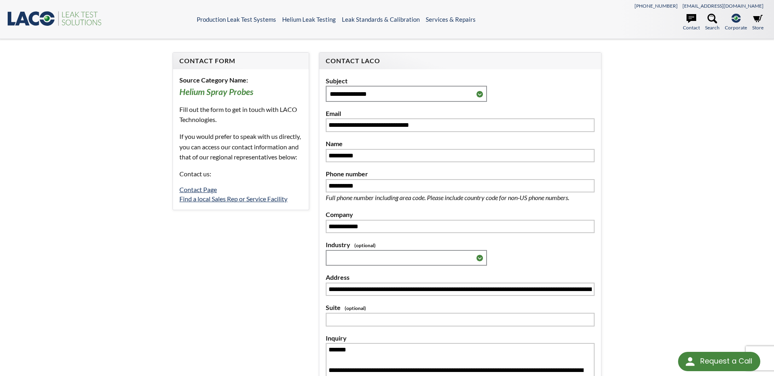  Describe the element at coordinates (758, 23) in the screenshot. I see `a: Store` at that location.